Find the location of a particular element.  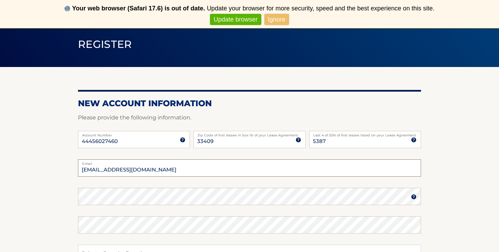

input: Zip Code is located at coordinates (249, 139).